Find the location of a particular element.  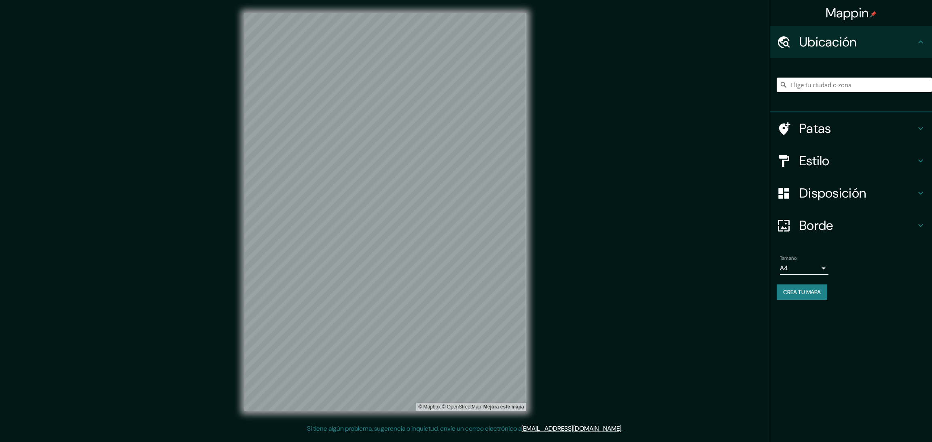

div: Patas is located at coordinates (851, 129).